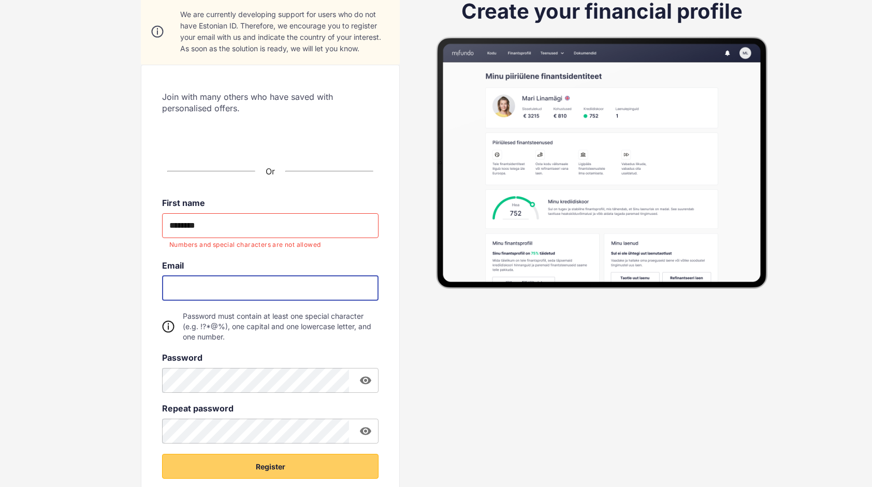  Describe the element at coordinates (270, 266) in the screenshot. I see `label: Email` at that location.